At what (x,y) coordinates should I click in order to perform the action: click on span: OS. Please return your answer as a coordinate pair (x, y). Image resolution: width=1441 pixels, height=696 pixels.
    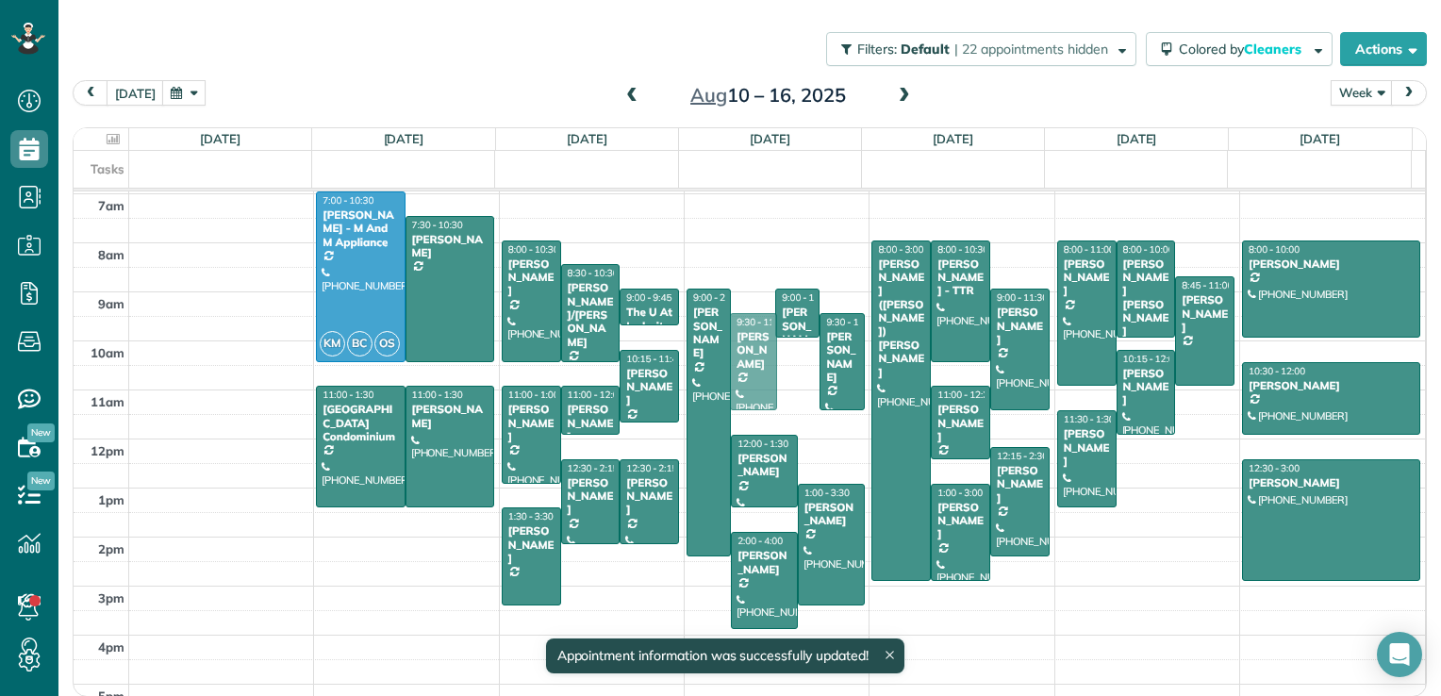
    Looking at the image, I should click on (387, 343).